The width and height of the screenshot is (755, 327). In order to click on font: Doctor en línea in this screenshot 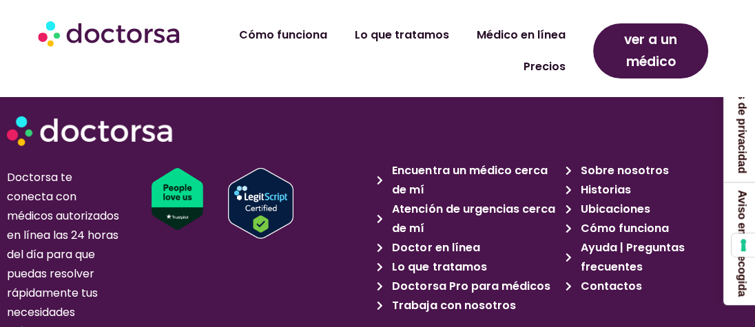, I will do `click(435, 247)`.